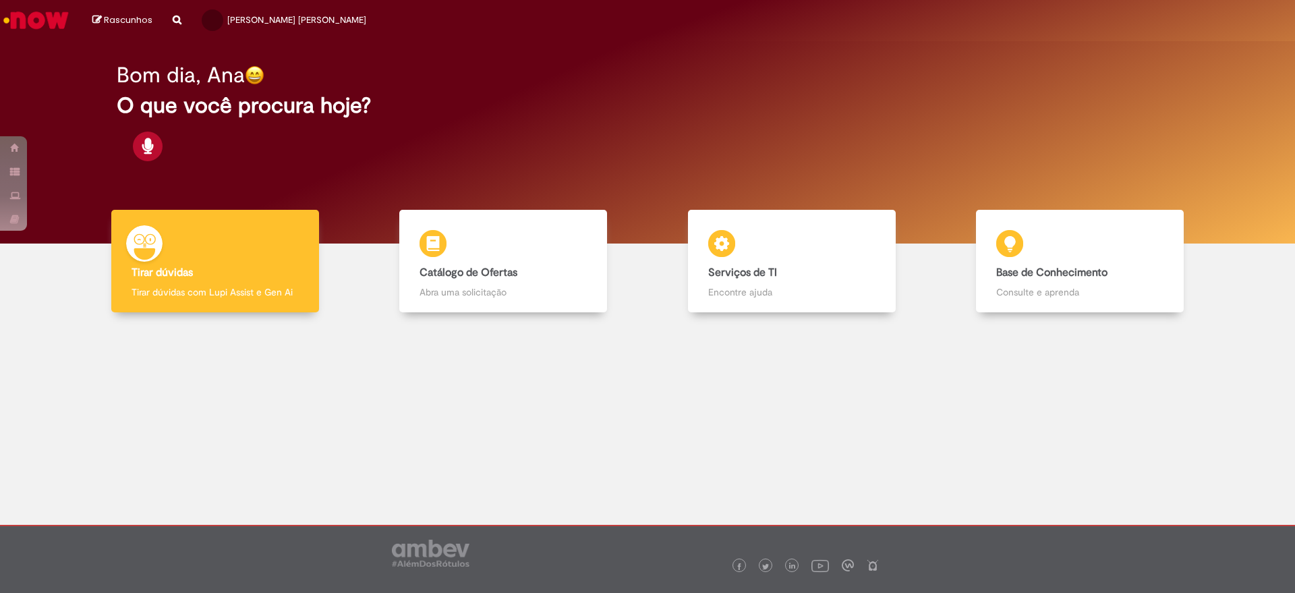 This screenshot has height=593, width=1295. What do you see at coordinates (648, 105) in the screenshot?
I see `h2: O que você procura hoje?` at bounding box center [648, 105].